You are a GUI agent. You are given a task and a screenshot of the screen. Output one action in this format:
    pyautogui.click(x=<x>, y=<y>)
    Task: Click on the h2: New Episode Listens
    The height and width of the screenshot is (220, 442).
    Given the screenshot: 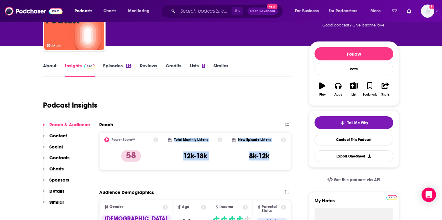 What is the action you would take?
    pyautogui.click(x=255, y=140)
    